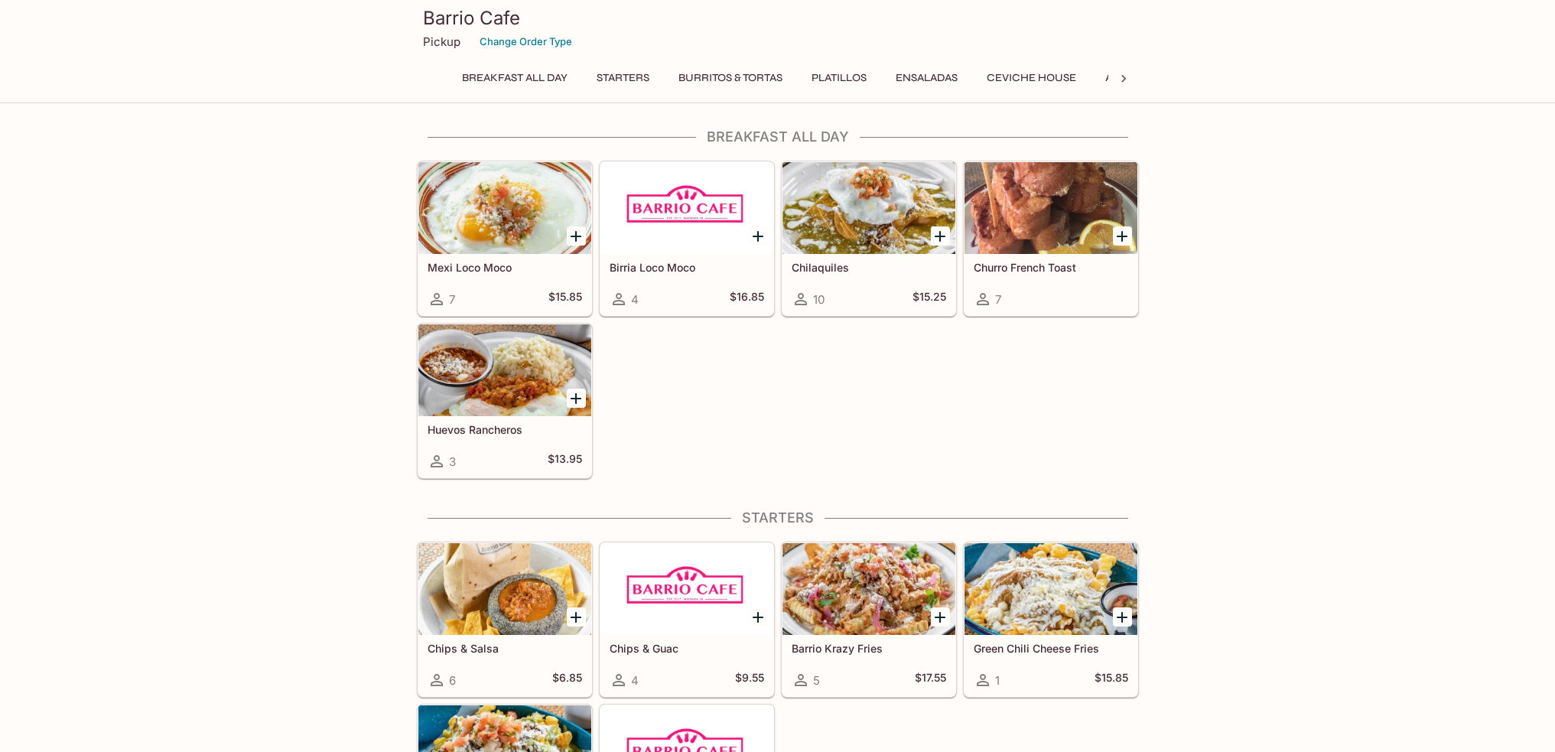 The height and width of the screenshot is (752, 1555). Describe the element at coordinates (505, 208) in the screenshot. I see `div: Mexi Loco Moco` at that location.